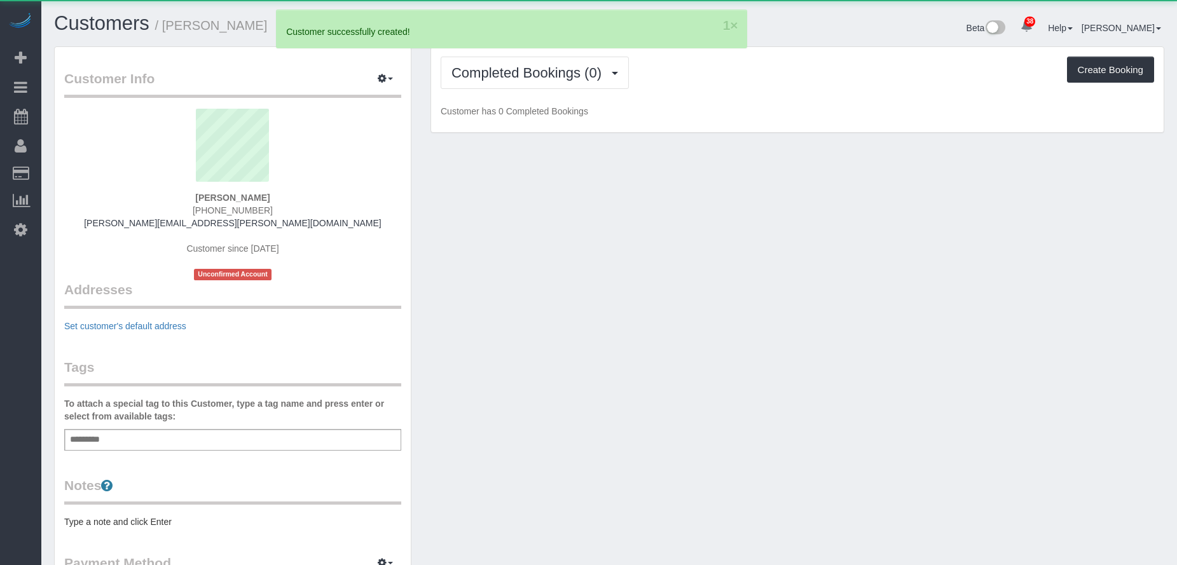  Describe the element at coordinates (1110, 70) in the screenshot. I see `button: Create Booking` at that location.